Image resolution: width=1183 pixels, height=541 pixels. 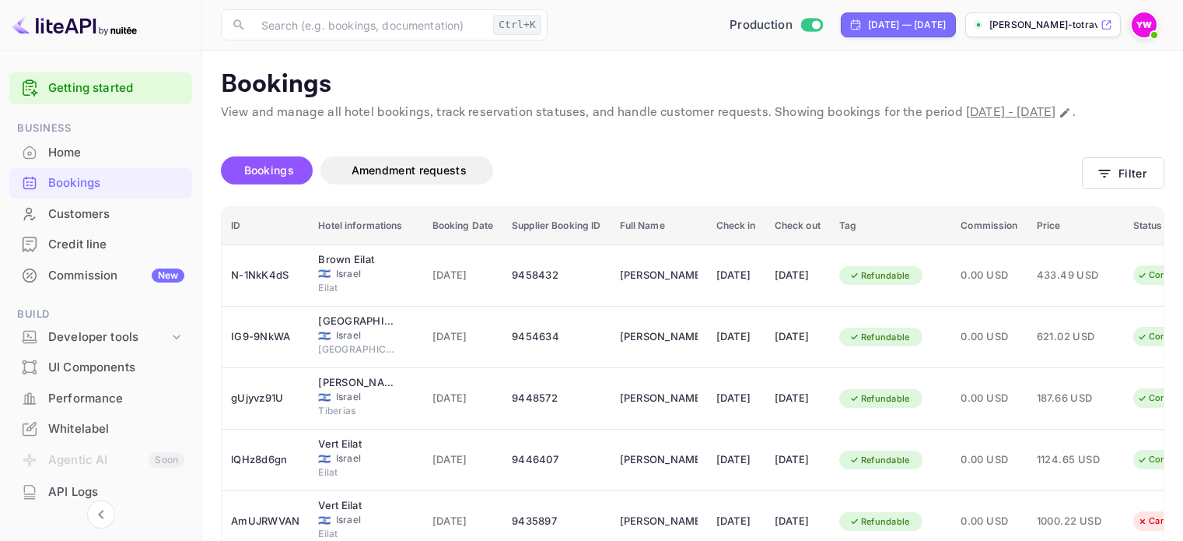 I want to click on div: 9446407, so click(x=556, y=460).